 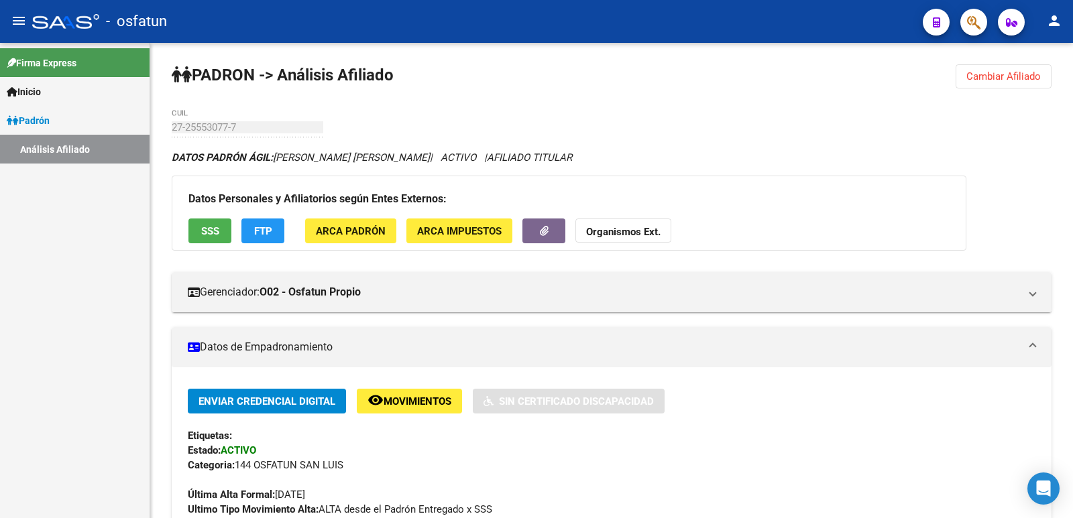 What do you see at coordinates (210, 436) in the screenshot?
I see `strong: Etiquetas:` at bounding box center [210, 436].